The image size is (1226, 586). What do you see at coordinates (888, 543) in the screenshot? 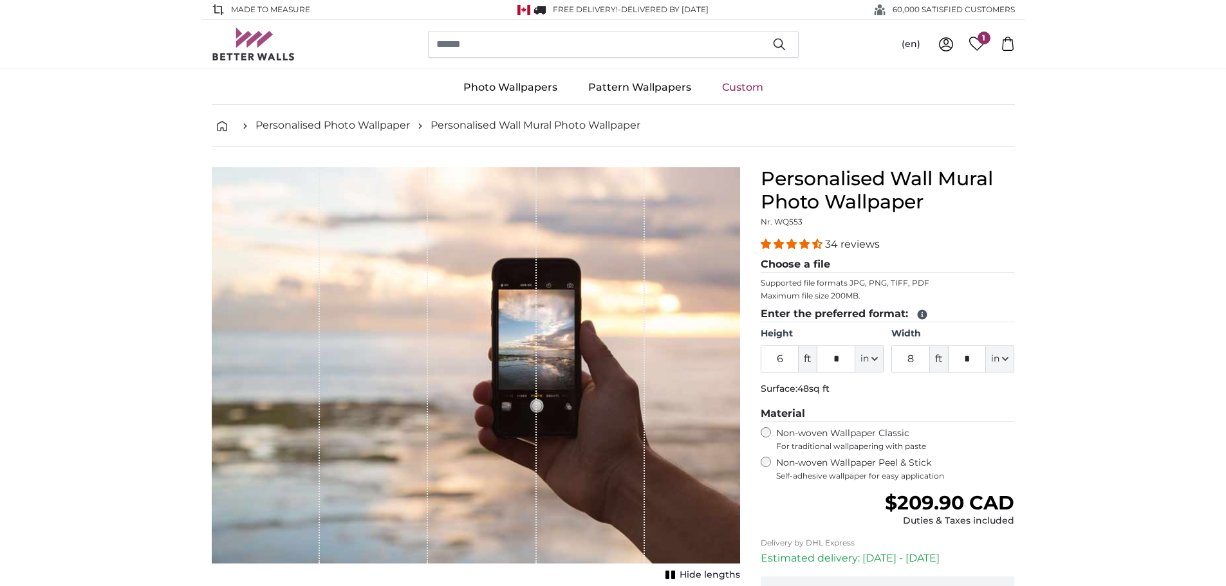
I see `p: Delivery by DHL Express` at bounding box center [888, 543].